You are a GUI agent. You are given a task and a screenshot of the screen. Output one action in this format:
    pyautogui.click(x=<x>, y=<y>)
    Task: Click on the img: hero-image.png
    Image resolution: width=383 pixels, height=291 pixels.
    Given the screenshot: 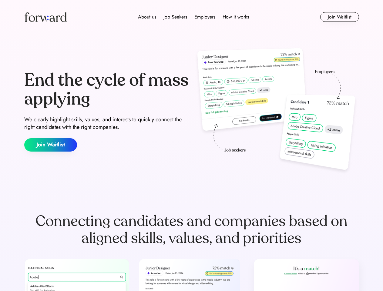 What is the action you would take?
    pyautogui.click(x=277, y=111)
    